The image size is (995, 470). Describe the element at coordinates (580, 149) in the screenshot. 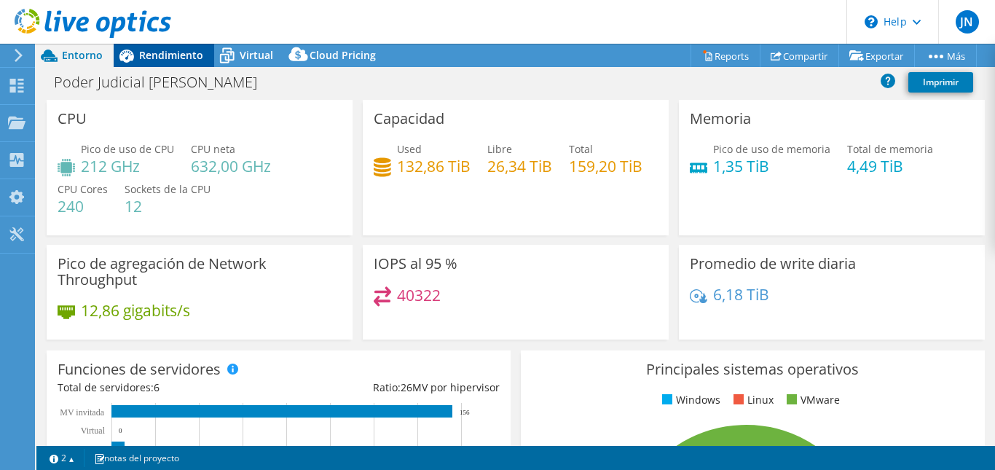

I see `span: Total` at that location.